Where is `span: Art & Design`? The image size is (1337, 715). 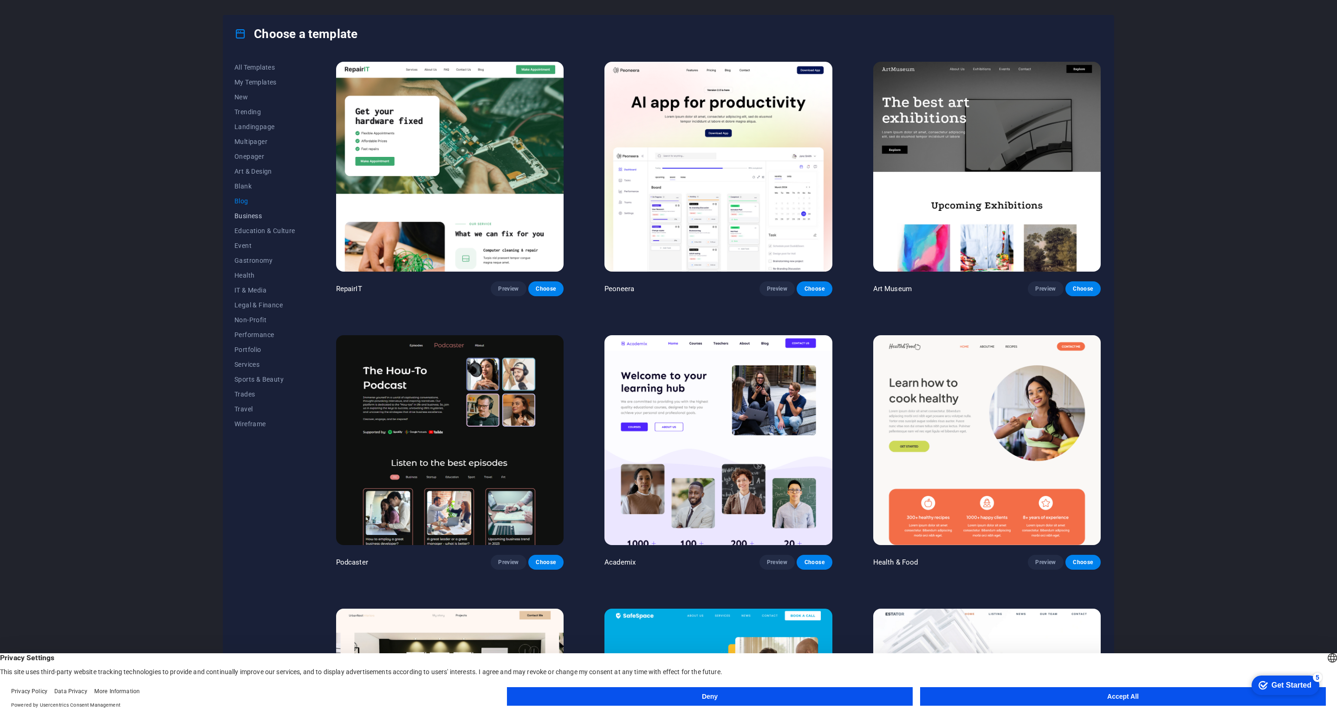
span: Art & Design is located at coordinates (265, 171).